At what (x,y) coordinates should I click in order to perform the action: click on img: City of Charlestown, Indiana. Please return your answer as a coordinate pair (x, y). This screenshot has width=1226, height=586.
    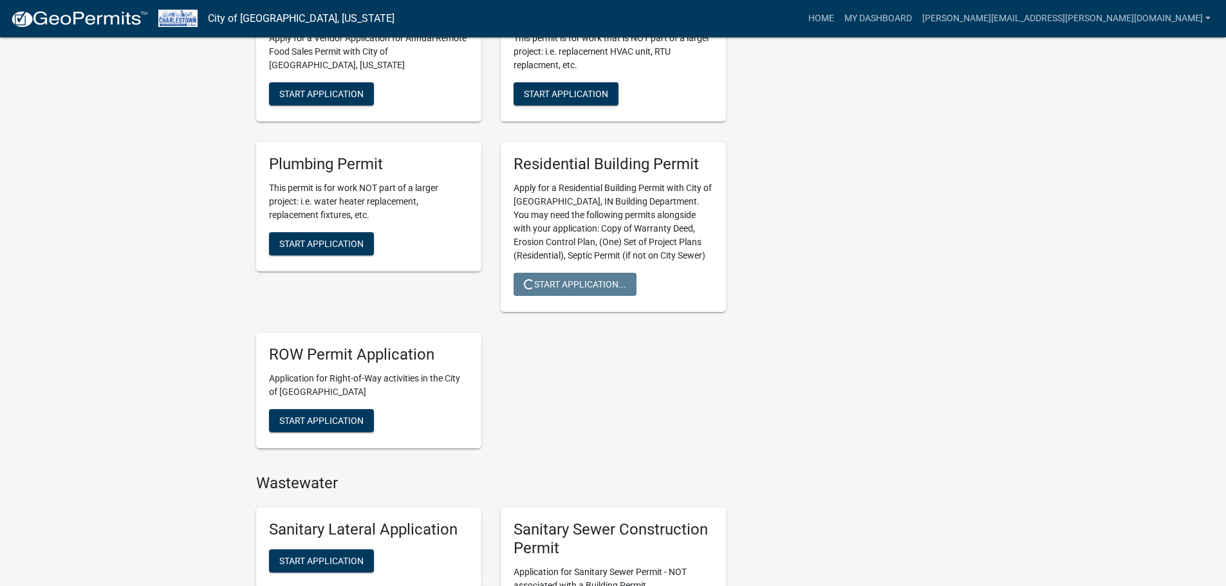
    Looking at the image, I should click on (178, 18).